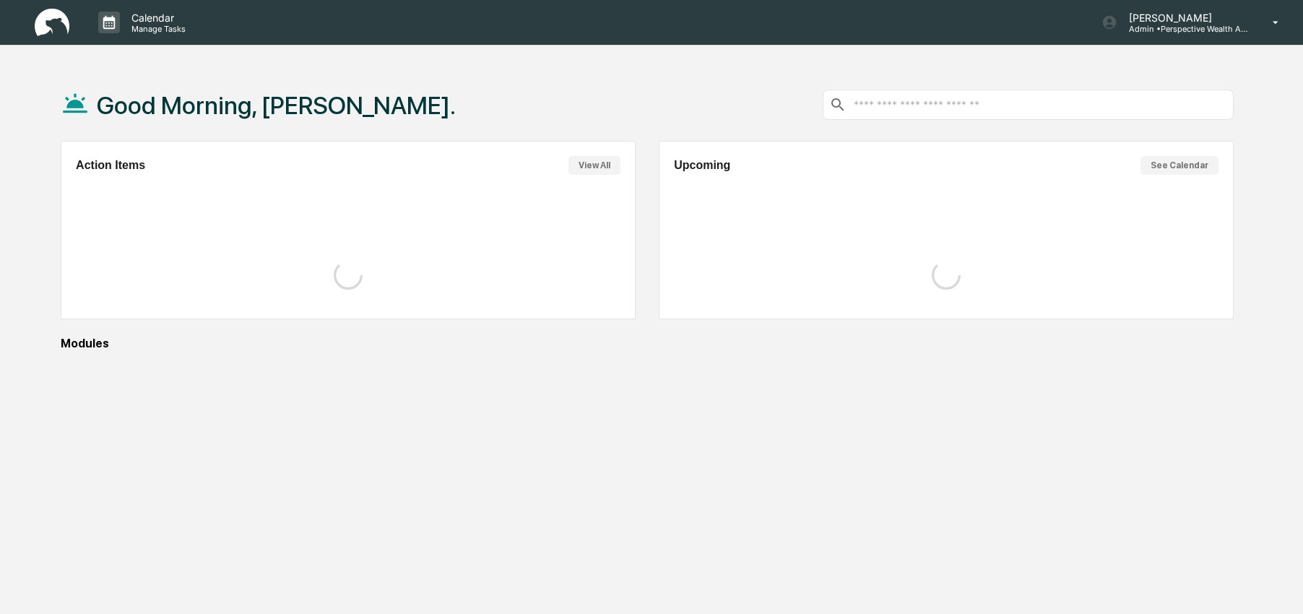  What do you see at coordinates (595, 165) in the screenshot?
I see `a: View All` at bounding box center [595, 165].